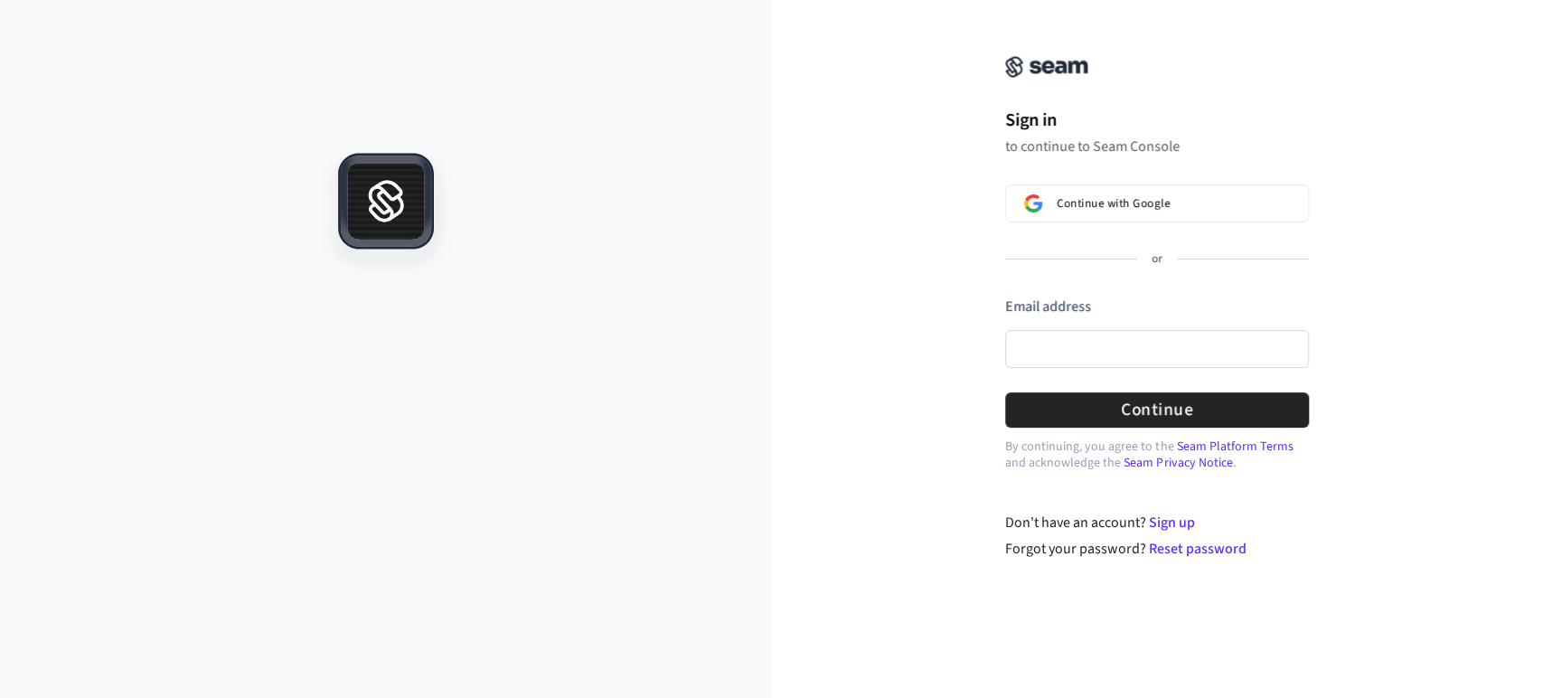 This screenshot has width=1543, height=698. I want to click on img: Sign in with Google, so click(1033, 203).